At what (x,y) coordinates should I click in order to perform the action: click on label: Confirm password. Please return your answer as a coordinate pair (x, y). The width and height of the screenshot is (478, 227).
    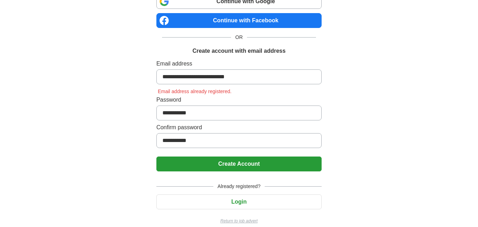
    Looking at the image, I should click on (239, 127).